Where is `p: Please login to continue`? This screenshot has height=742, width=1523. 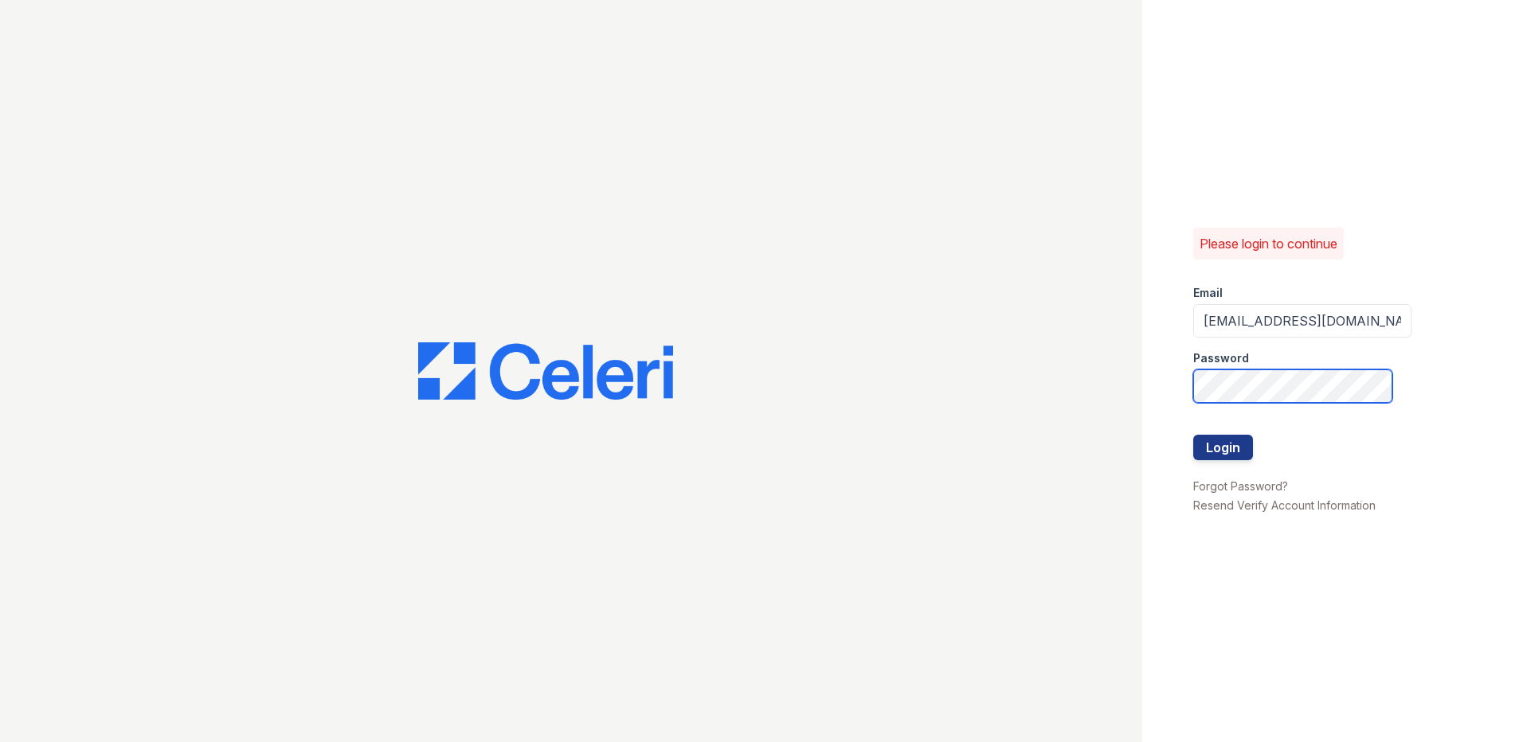
p: Please login to continue is located at coordinates (1268, 244).